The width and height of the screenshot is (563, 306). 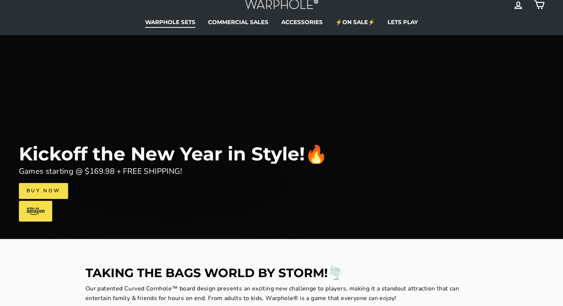 What do you see at coordinates (100, 171) in the screenshot?
I see `div: Games starting @ $169.98 + FREE SHIPPING!` at bounding box center [100, 171].